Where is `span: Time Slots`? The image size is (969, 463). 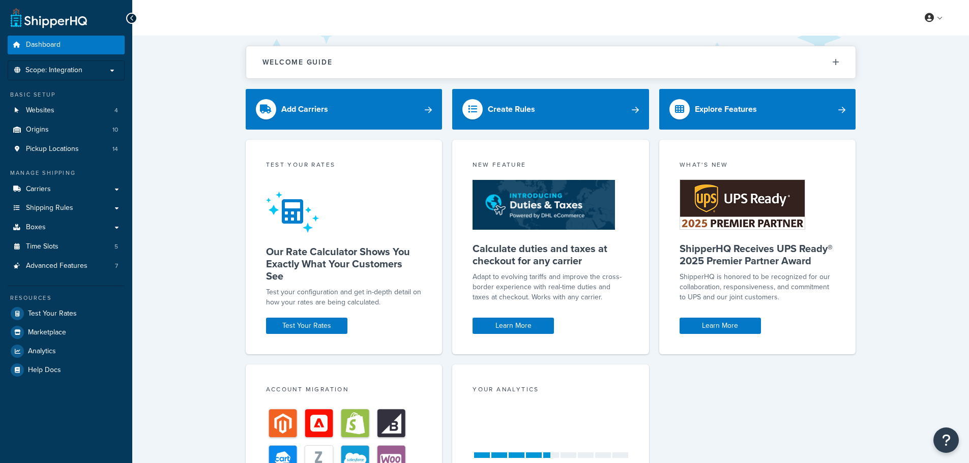
span: Time Slots is located at coordinates (42, 247).